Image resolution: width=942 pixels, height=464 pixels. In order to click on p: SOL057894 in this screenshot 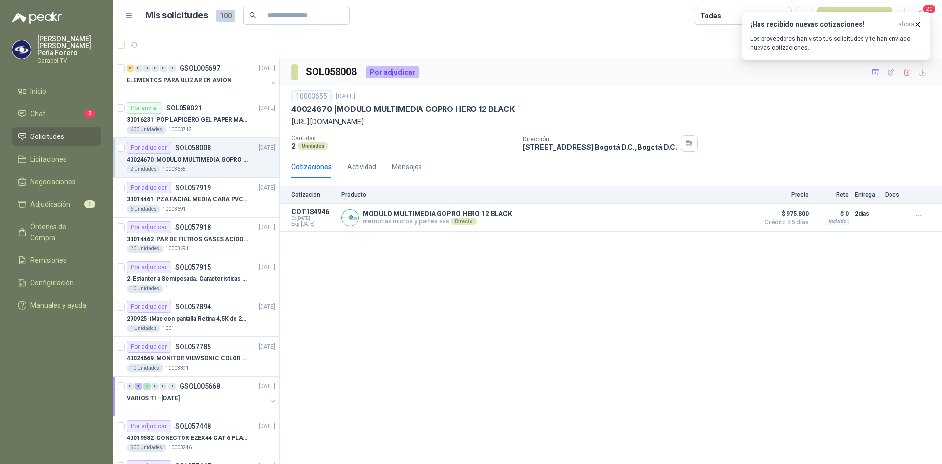, I will do `click(193, 307)`.